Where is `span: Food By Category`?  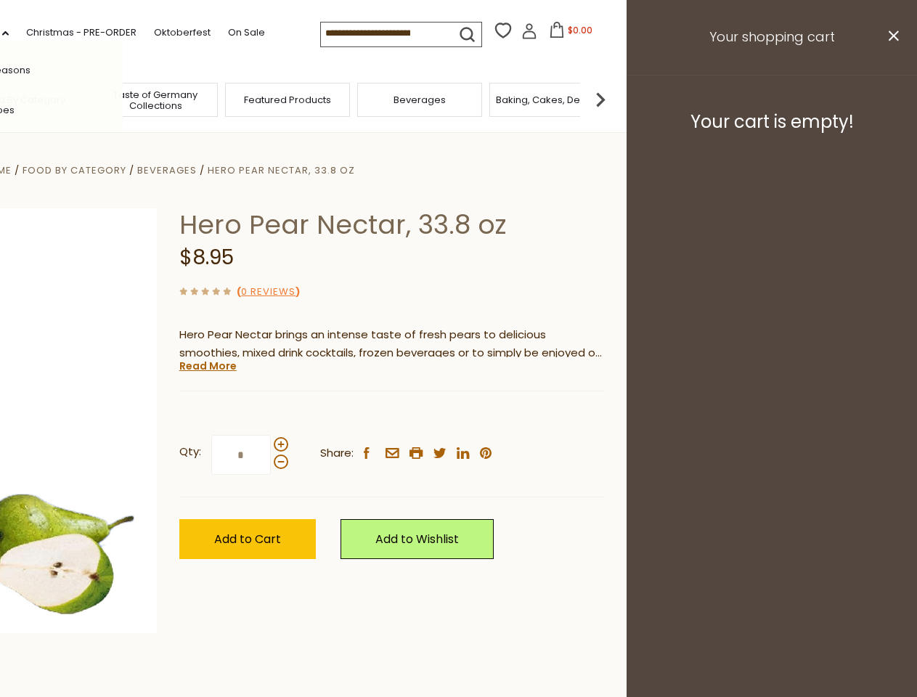 span: Food By Category is located at coordinates (74, 170).